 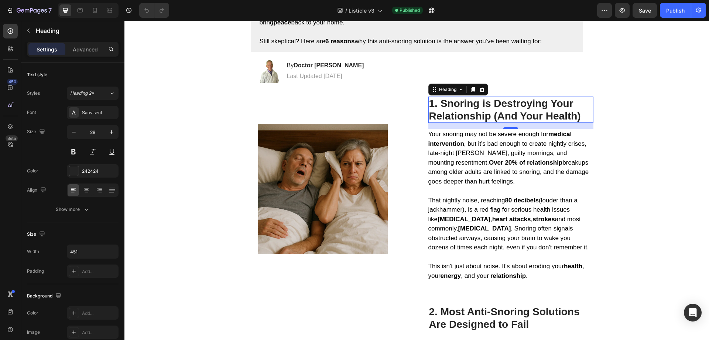 I want to click on strong: 80 decibels, so click(x=398, y=179).